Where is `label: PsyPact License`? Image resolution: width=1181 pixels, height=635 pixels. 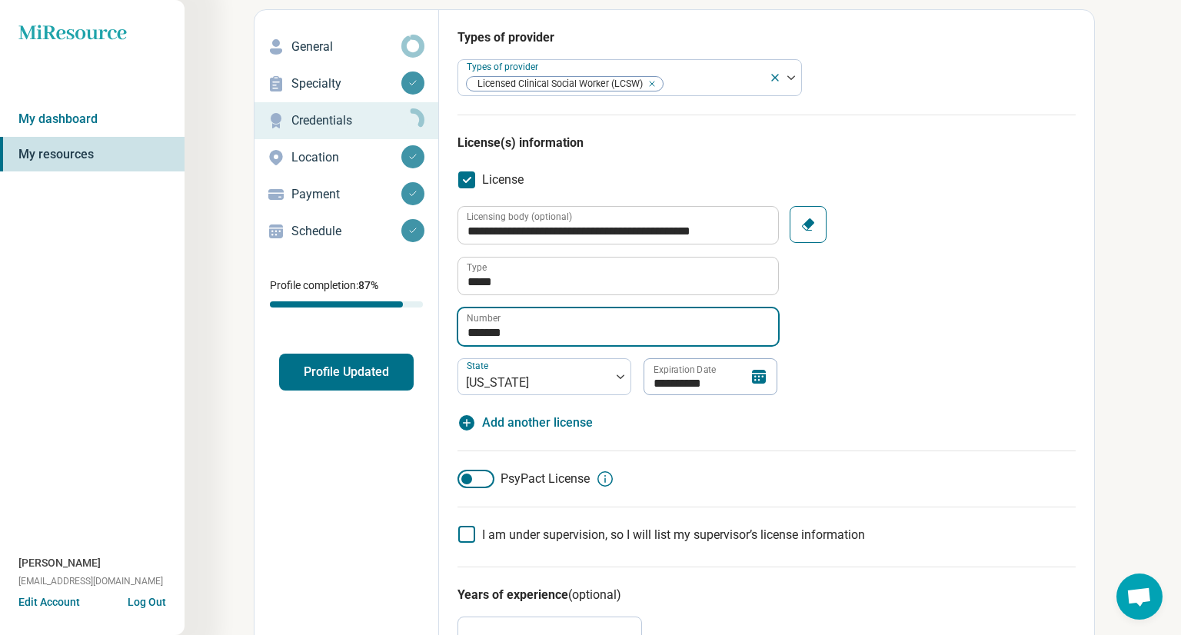
label: PsyPact License is located at coordinates (523, 479).